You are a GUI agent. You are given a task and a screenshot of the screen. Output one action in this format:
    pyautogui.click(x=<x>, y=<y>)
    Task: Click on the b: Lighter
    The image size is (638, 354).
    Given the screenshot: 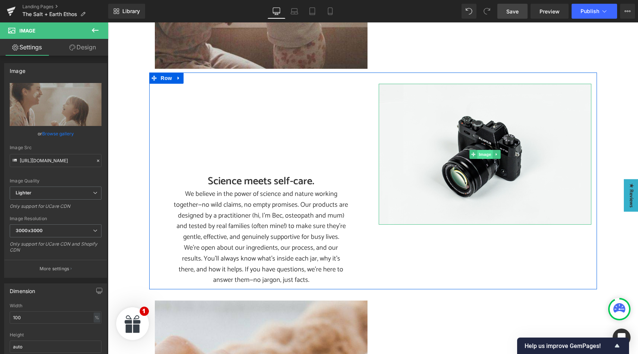 What is the action you would take?
    pyautogui.click(x=24, y=192)
    